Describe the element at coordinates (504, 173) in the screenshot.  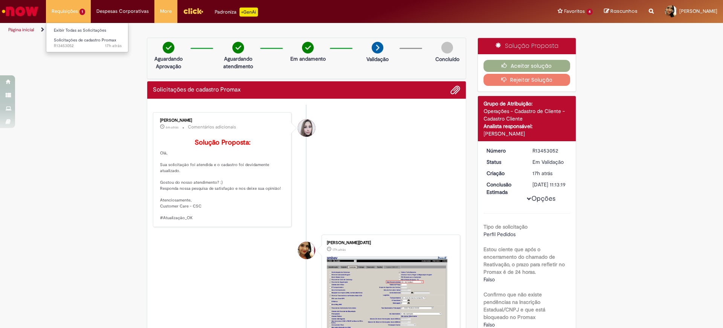
I see `dt: Criação` at that location.